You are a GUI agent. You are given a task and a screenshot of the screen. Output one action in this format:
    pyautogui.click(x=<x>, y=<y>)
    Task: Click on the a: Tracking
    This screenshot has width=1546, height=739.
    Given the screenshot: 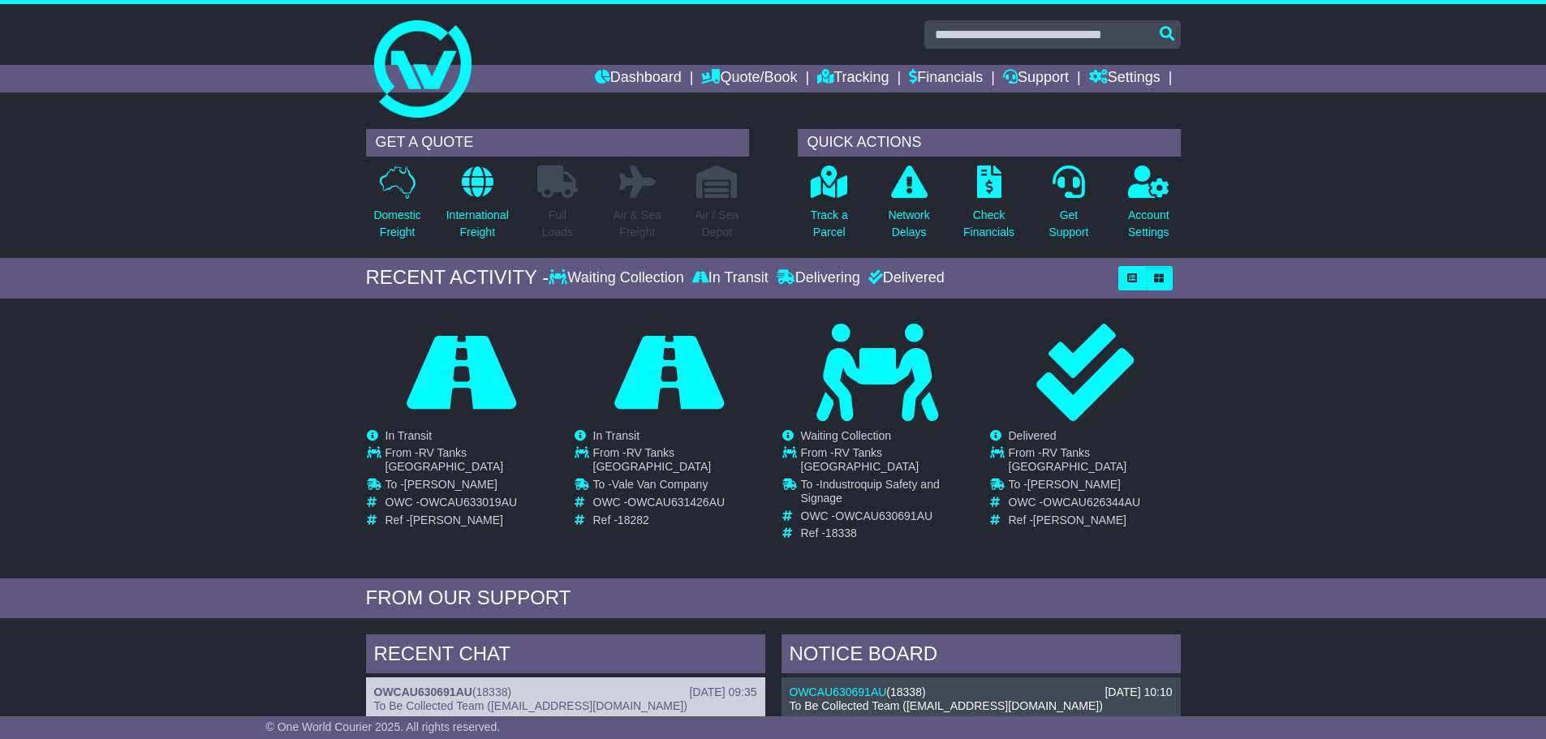 What is the action you would take?
    pyautogui.click(x=853, y=79)
    